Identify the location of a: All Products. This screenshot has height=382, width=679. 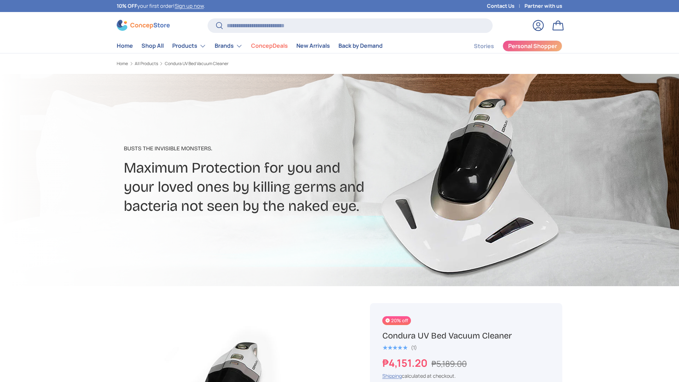
(146, 64).